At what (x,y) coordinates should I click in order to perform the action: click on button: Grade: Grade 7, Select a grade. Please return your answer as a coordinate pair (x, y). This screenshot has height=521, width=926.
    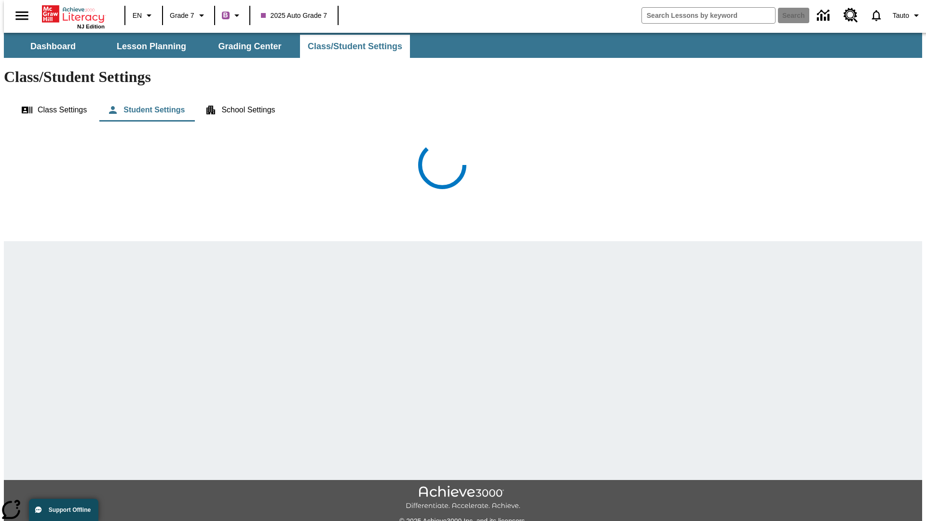
    Looking at the image, I should click on (188, 15).